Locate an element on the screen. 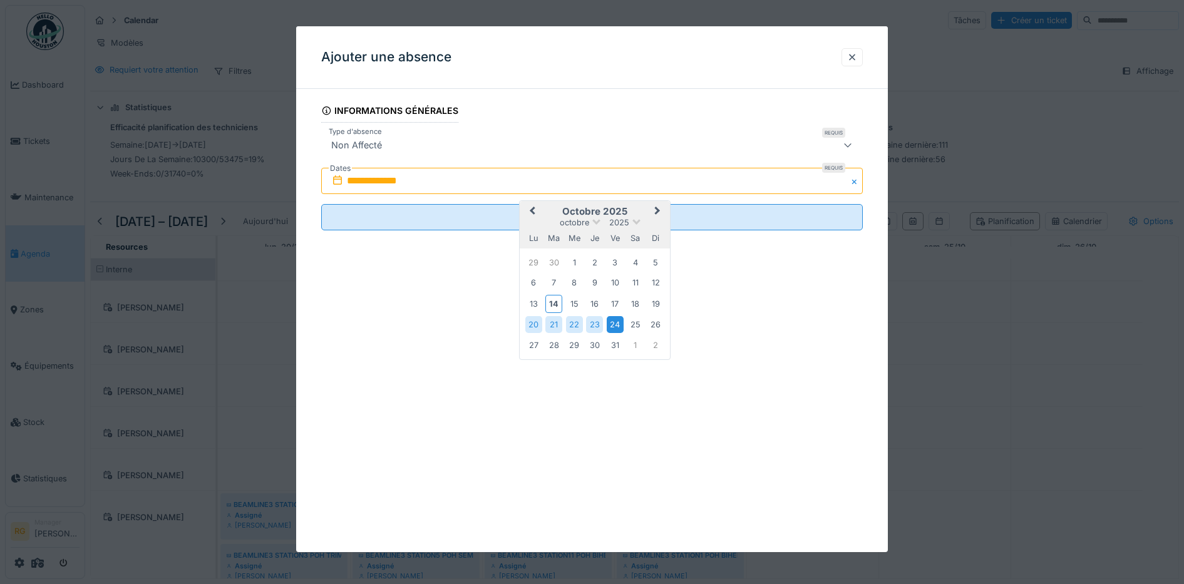 The image size is (1184, 584). div: Choose samedi 1 novembre 2025 is located at coordinates (635, 345).